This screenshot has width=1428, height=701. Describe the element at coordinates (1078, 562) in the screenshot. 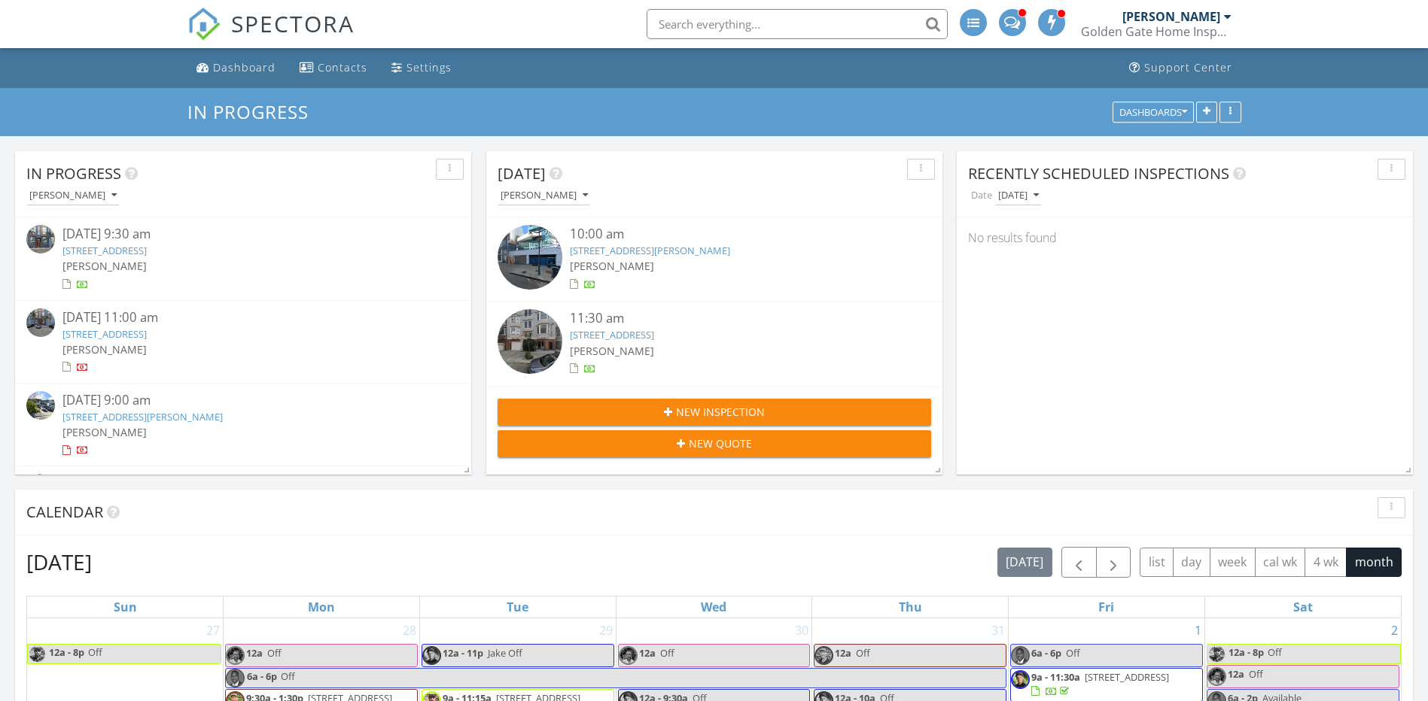

I see `button: Previous month` at that location.